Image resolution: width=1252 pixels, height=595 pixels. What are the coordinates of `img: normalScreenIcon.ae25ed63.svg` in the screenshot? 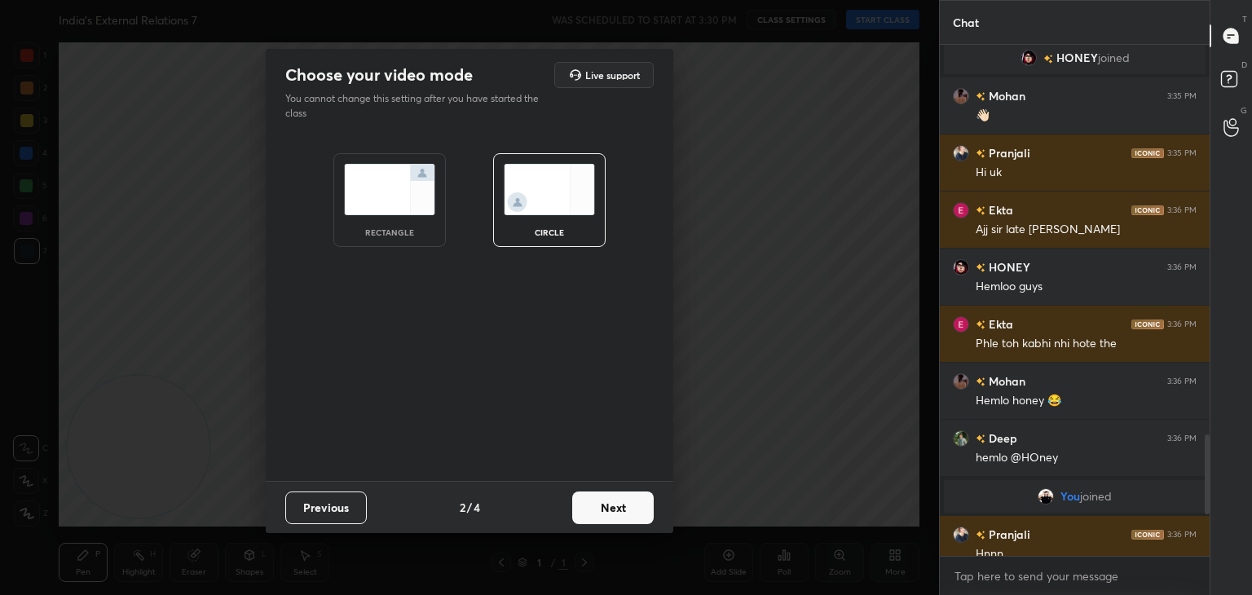 It's located at (390, 189).